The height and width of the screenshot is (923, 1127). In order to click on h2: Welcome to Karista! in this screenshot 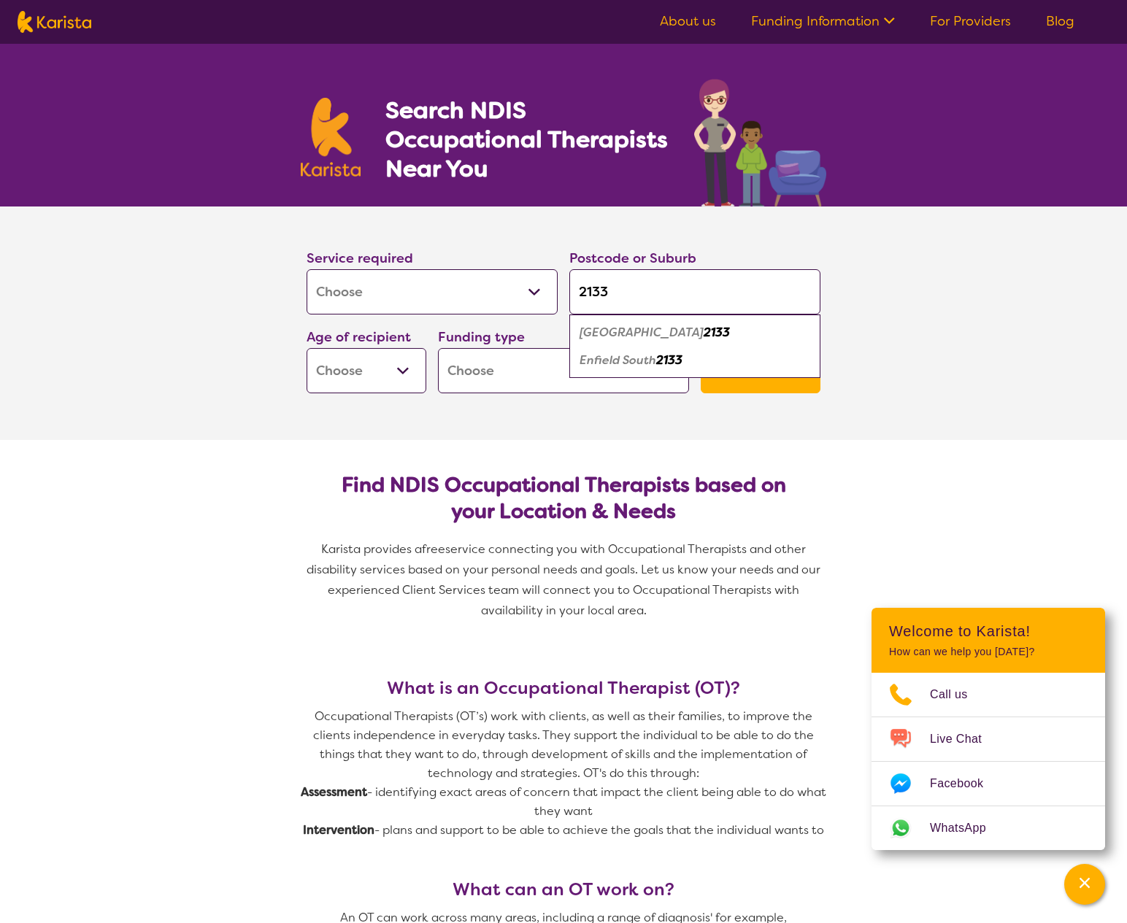, I will do `click(988, 631)`.